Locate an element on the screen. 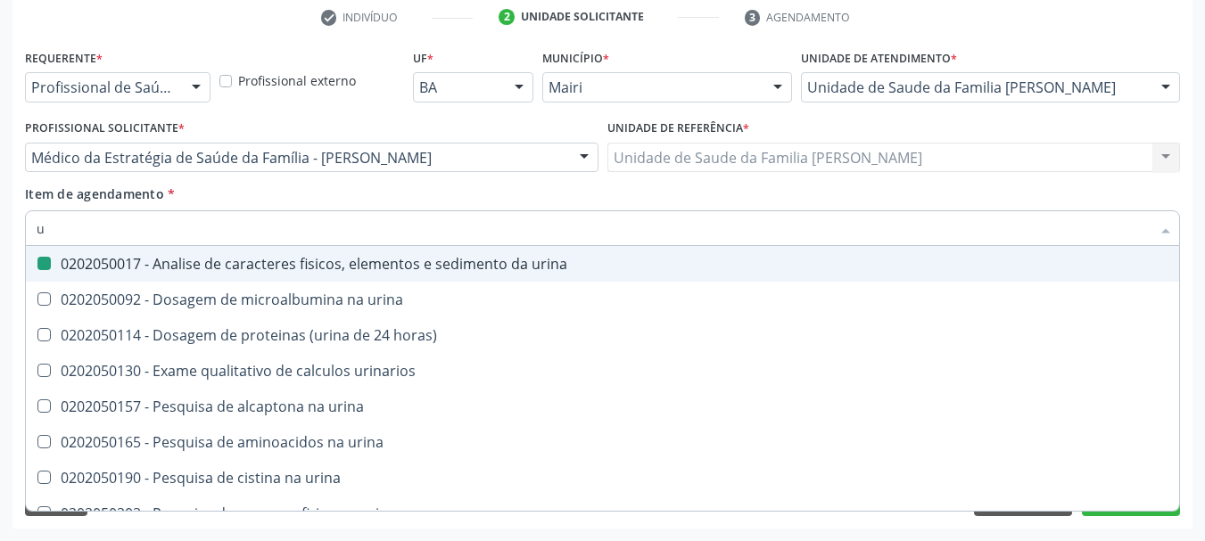  label: Profissional externo is located at coordinates (297, 80).